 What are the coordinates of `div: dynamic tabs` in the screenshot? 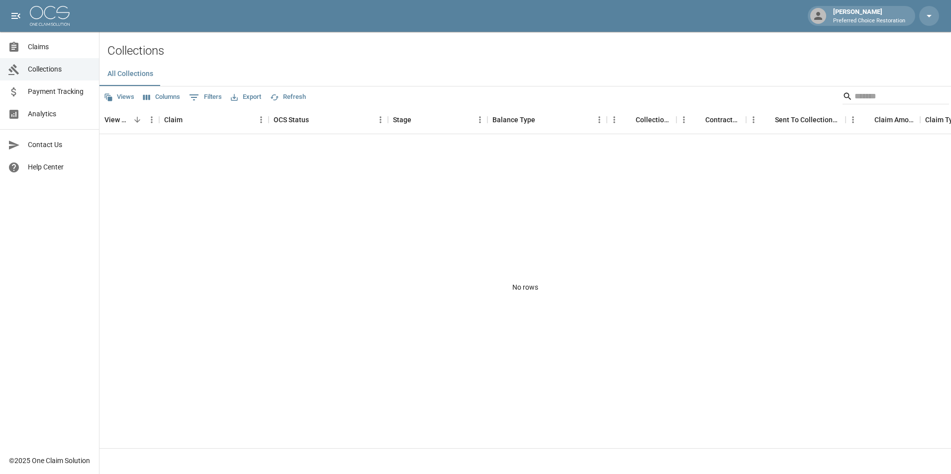 It's located at (525, 74).